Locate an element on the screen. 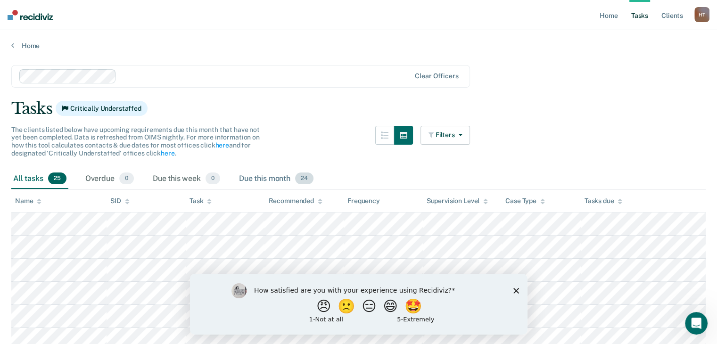 Image resolution: width=717 pixels, height=344 pixels. div: 1 - Not at all is located at coordinates (108, 45).